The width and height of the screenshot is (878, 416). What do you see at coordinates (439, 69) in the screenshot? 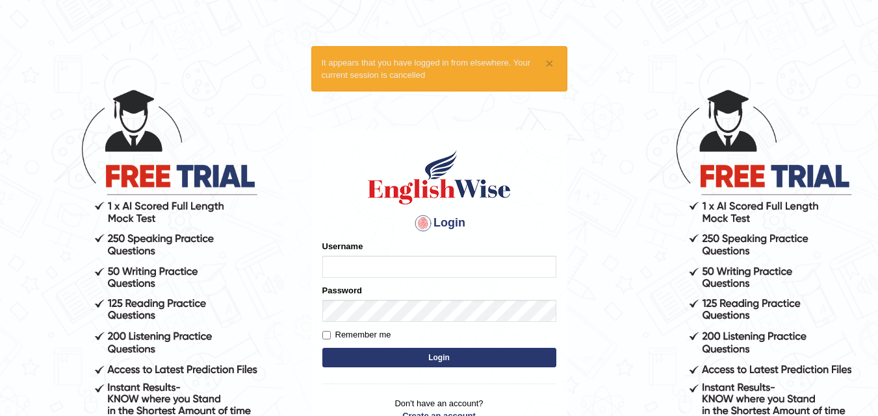
I see `div: It appears that you have logged in from elsewhere. Your current session is cancelled` at bounding box center [439, 69].